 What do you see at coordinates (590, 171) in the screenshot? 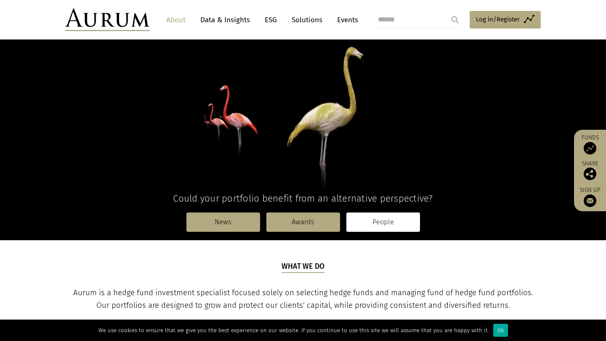
I see `div: Share` at bounding box center [590, 171].